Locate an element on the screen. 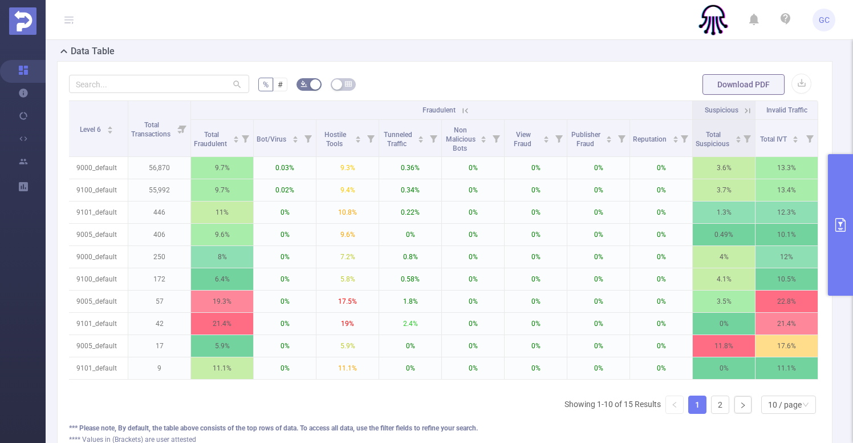  i: icon: bg-colors is located at coordinates (304, 84).